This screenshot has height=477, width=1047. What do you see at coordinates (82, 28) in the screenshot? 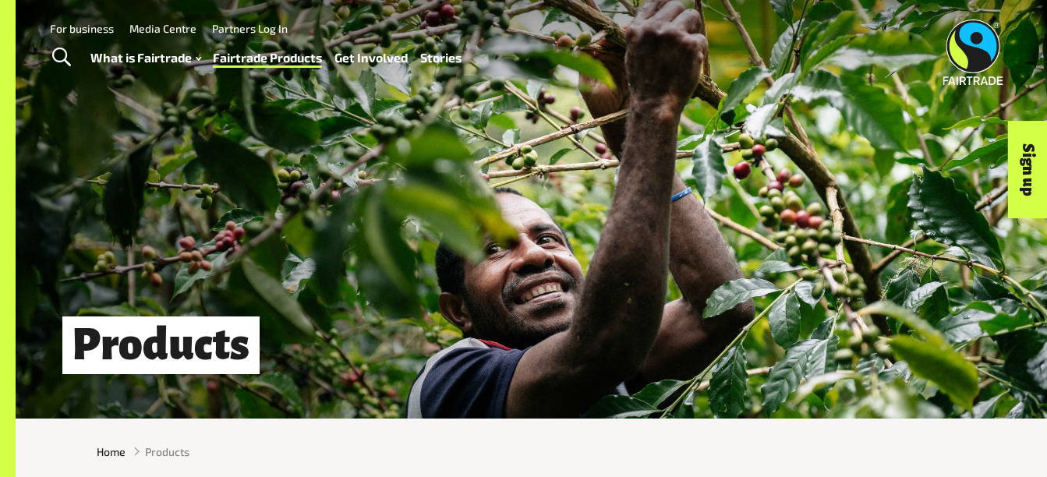
I see `a: For business` at bounding box center [82, 28].